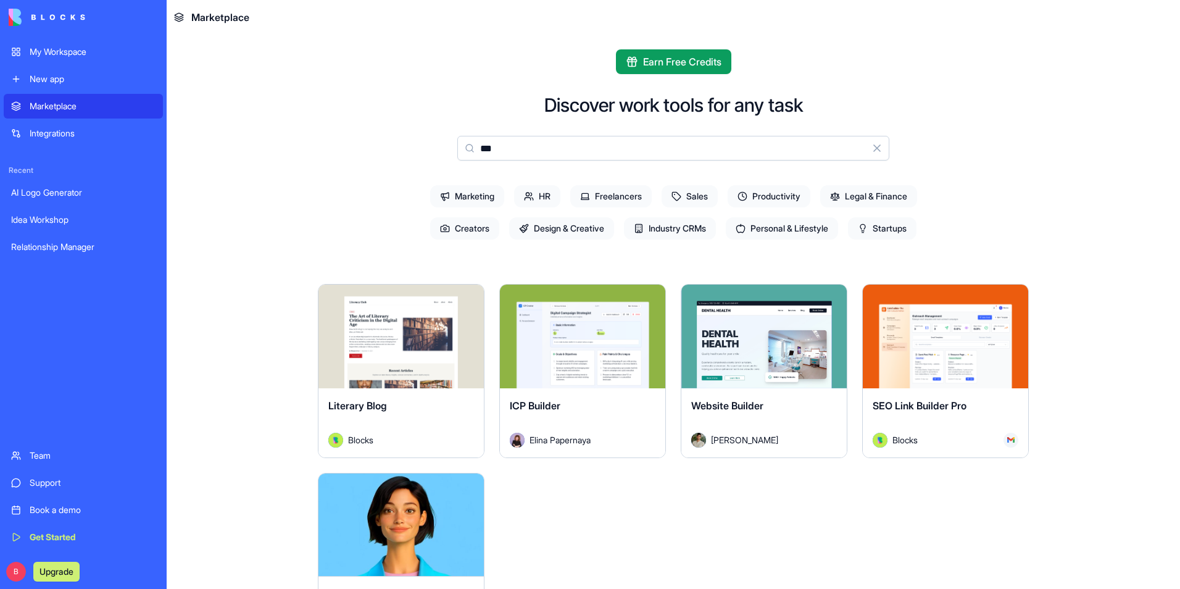  Describe the element at coordinates (93, 79) in the screenshot. I see `div: New app` at that location.